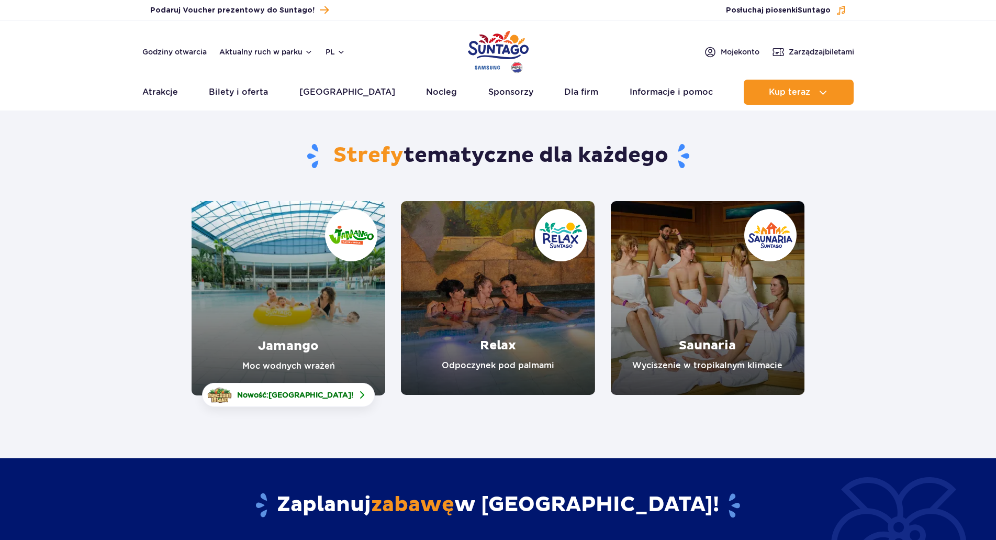 The height and width of the screenshot is (540, 996). What do you see at coordinates (786, 10) in the screenshot?
I see `button: Posłuchaj piosenkiSuntago` at bounding box center [786, 10].